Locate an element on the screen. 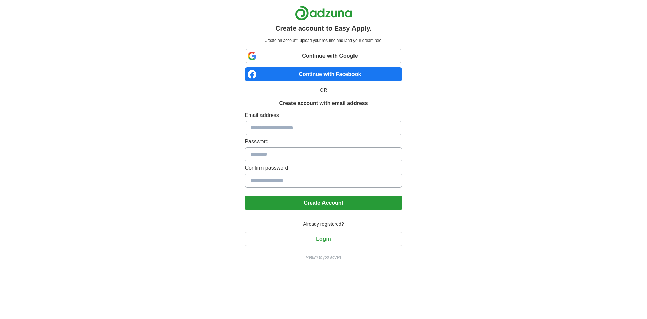 The height and width of the screenshot is (319, 647). a: Login is located at coordinates (323, 238).